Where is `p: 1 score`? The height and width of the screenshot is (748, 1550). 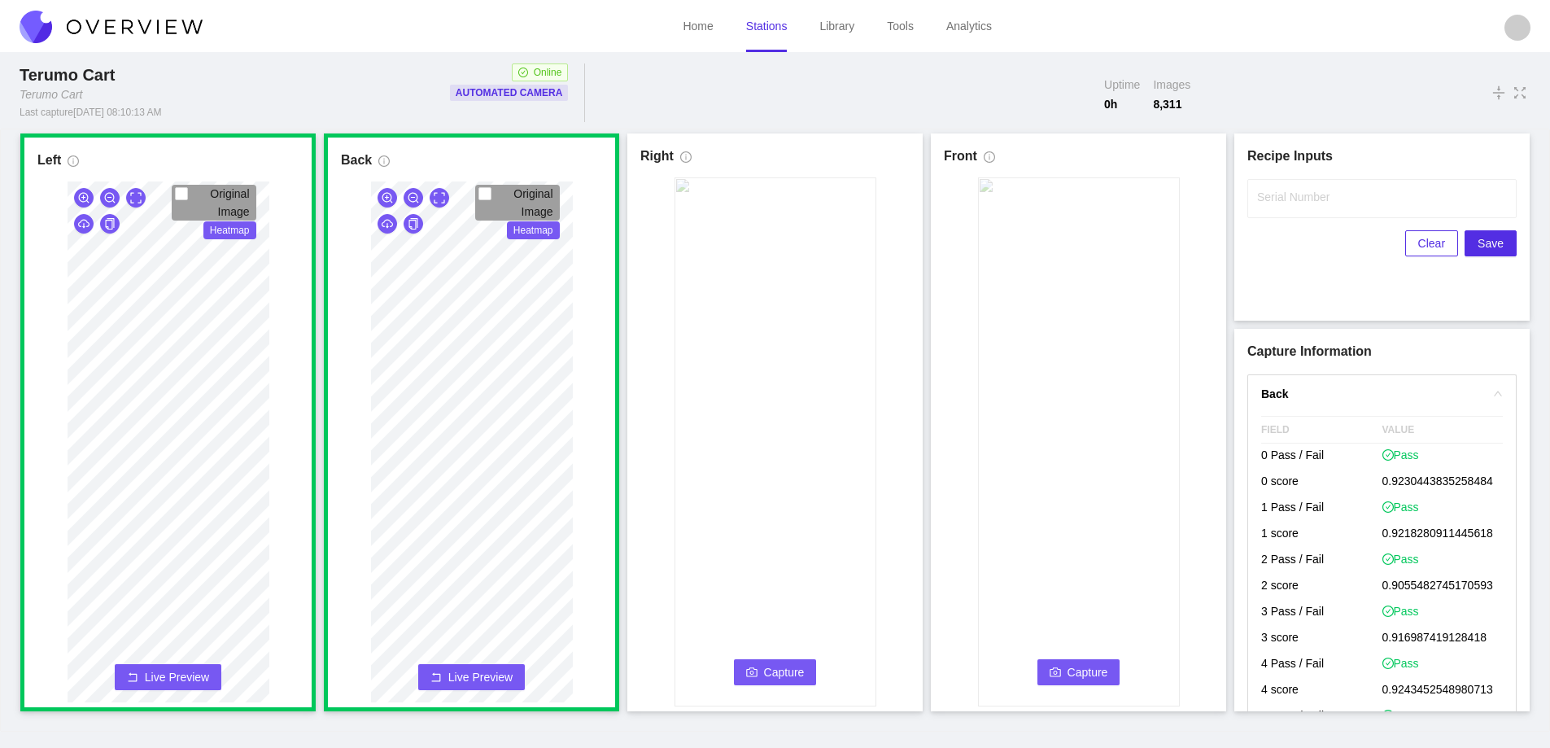
p: 1 score is located at coordinates (1321, 535).